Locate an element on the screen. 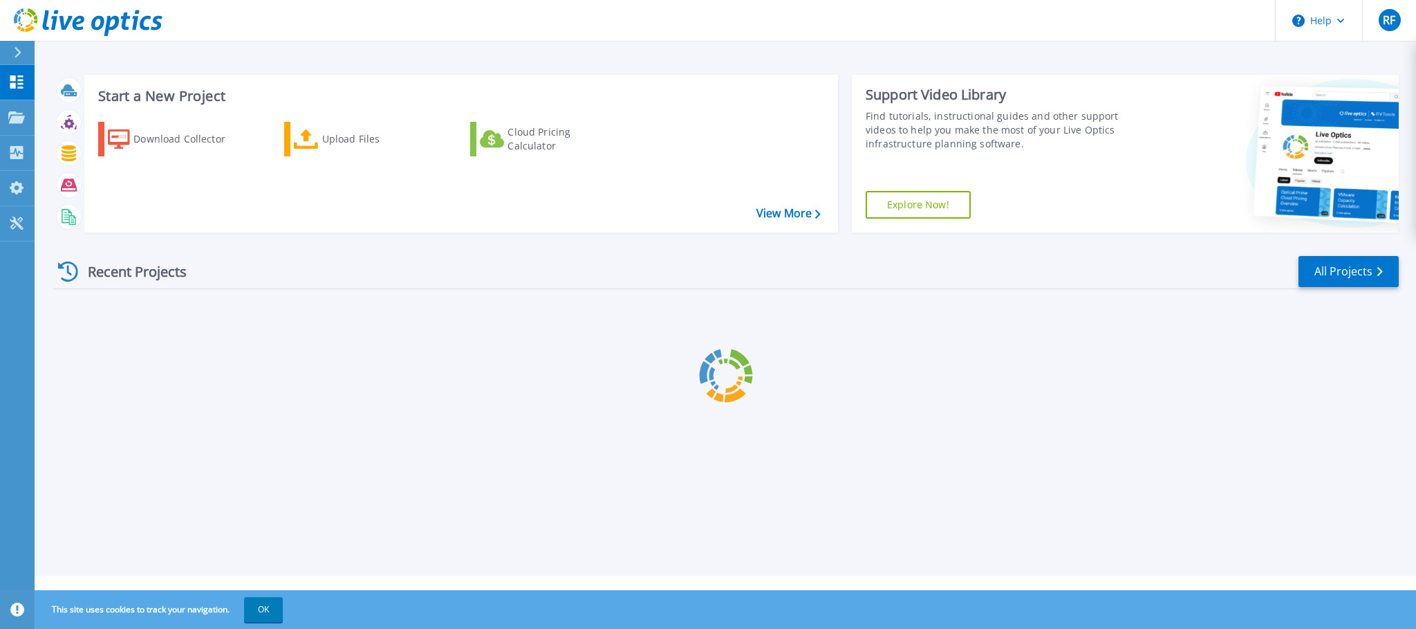  div: Support Video Library is located at coordinates (1006, 95).